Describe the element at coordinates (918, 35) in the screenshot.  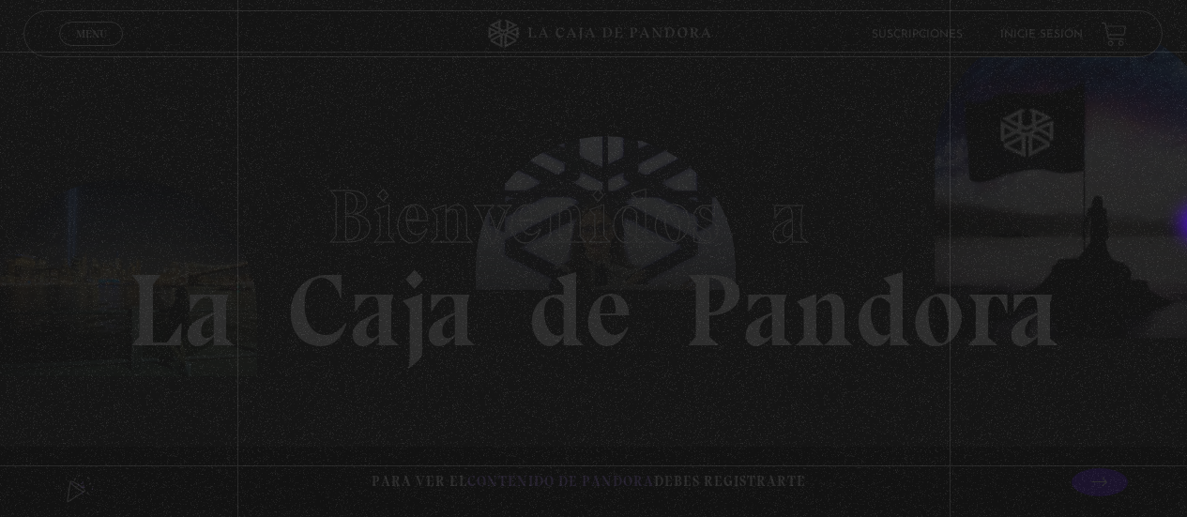
I see `a: Suscripciones` at that location.